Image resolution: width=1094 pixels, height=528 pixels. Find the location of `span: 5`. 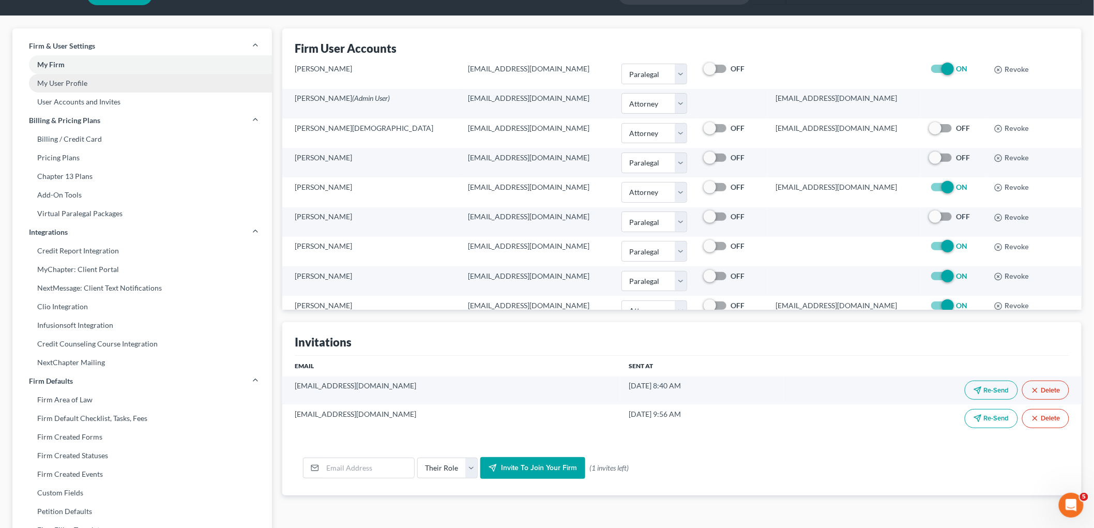

span: 5 is located at coordinates (1084, 497).